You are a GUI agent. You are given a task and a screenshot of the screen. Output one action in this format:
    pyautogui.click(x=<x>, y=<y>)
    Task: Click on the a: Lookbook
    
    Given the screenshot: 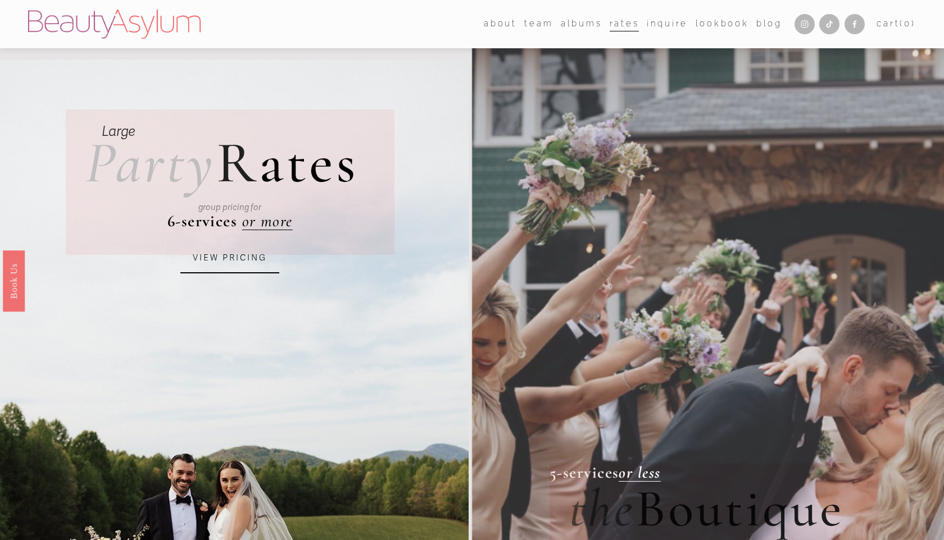 What is the action you would take?
    pyautogui.click(x=722, y=24)
    